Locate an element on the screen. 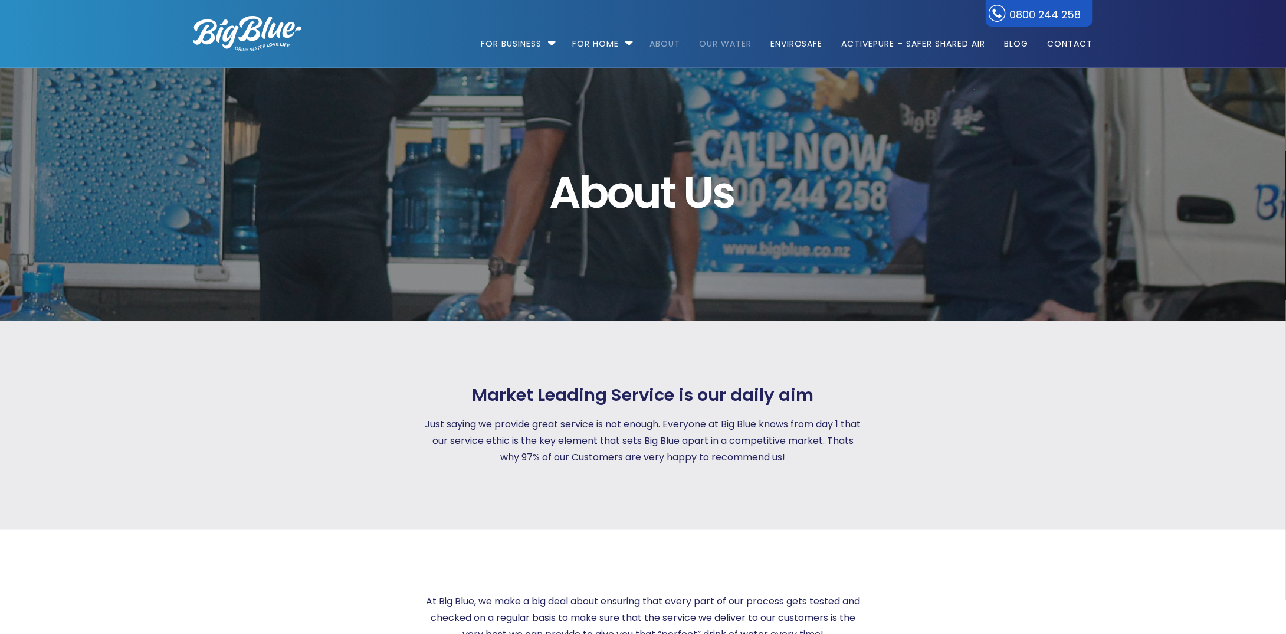 Image resolution: width=1286 pixels, height=634 pixels. span: o is located at coordinates (619, 192).